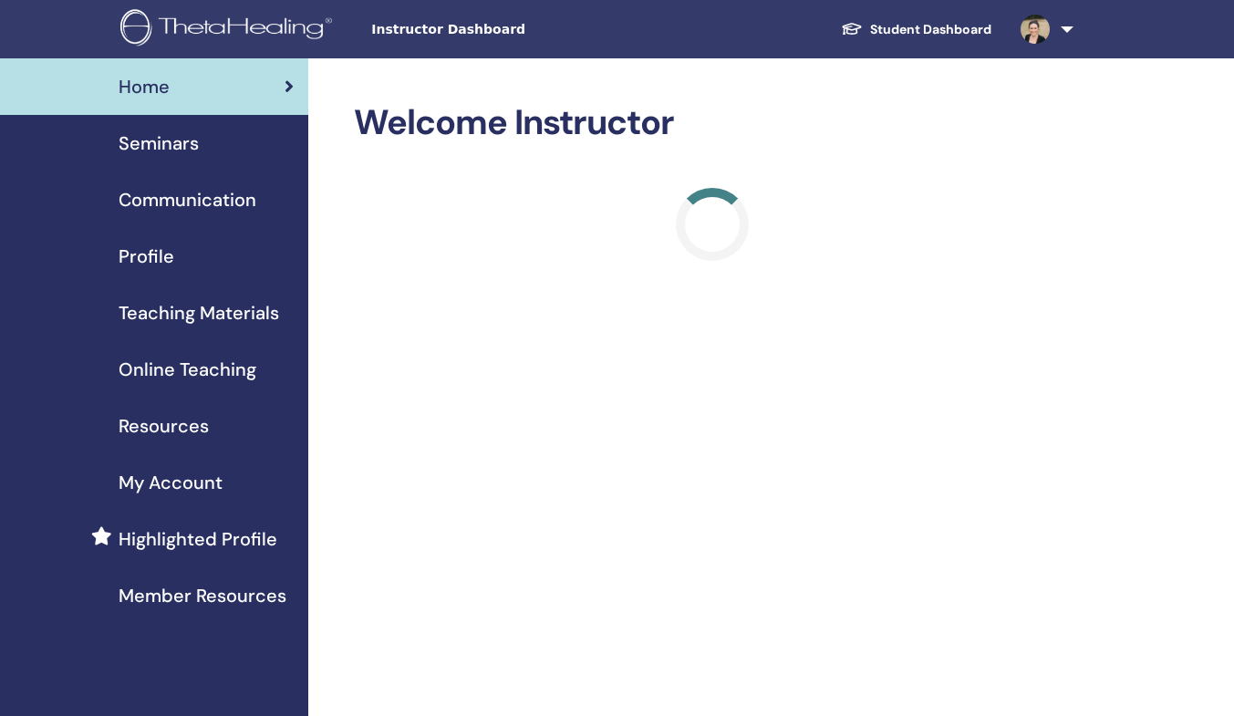 Image resolution: width=1234 pixels, height=716 pixels. I want to click on span: Resources, so click(163, 426).